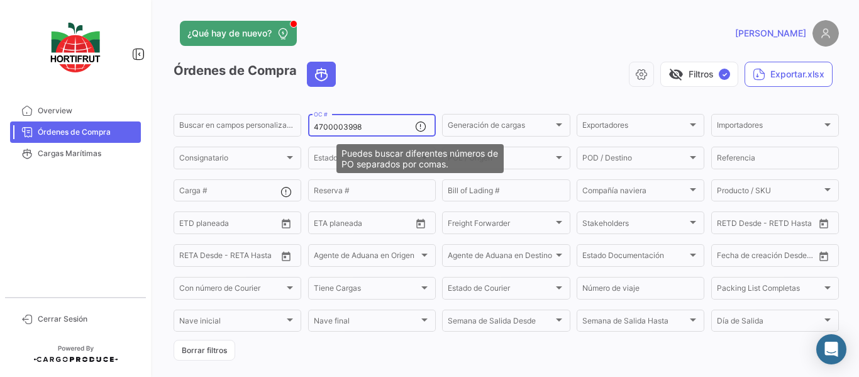  What do you see at coordinates (76, 47) in the screenshot?
I see `img: logo-hortifrut.svg` at bounding box center [76, 47].